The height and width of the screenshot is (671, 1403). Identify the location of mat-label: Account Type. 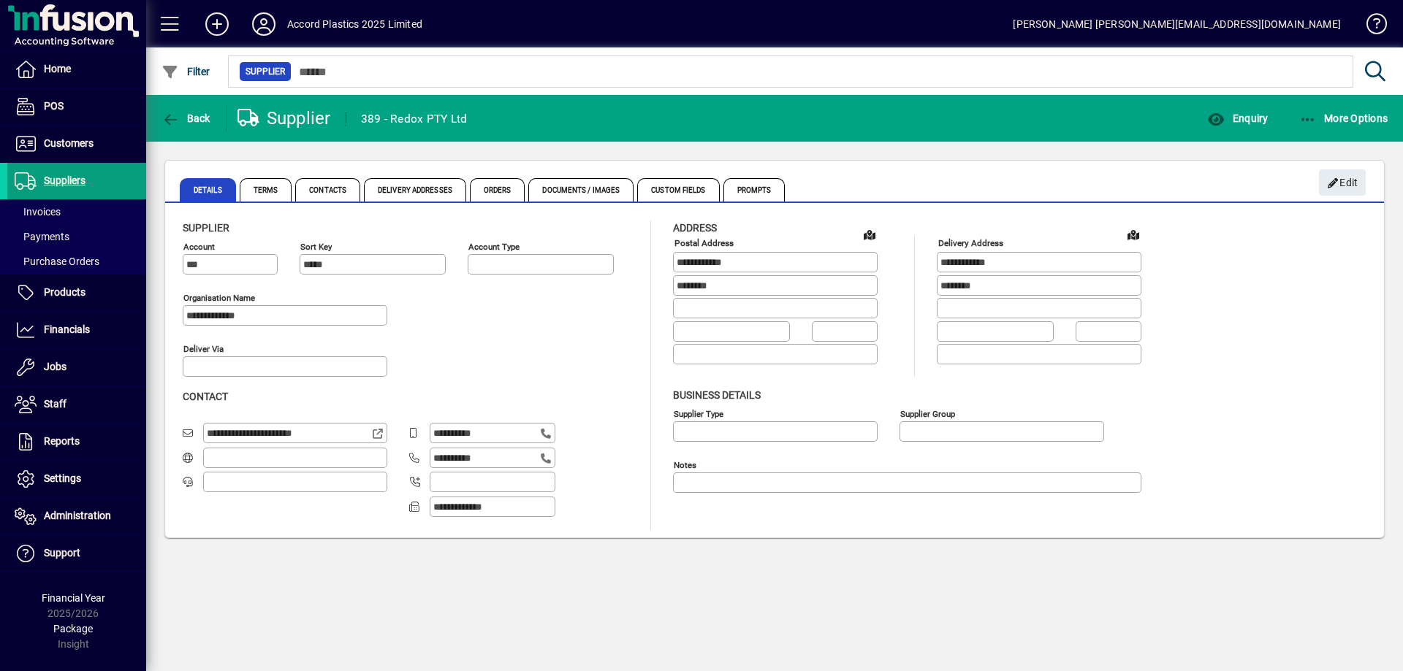
(494, 247).